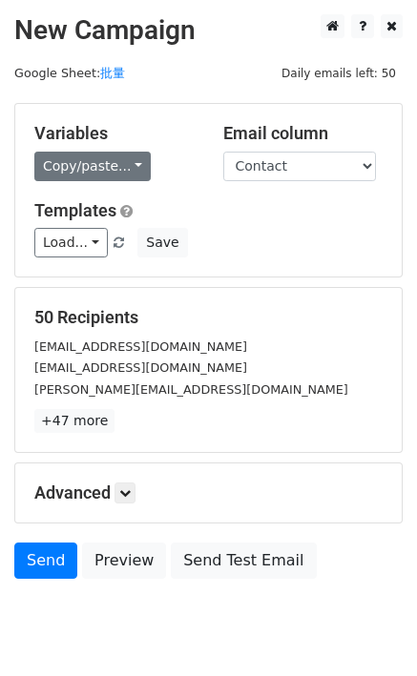 The width and height of the screenshot is (417, 676). What do you see at coordinates (208, 318) in the screenshot?
I see `h5: 50 Recipients` at bounding box center [208, 318].